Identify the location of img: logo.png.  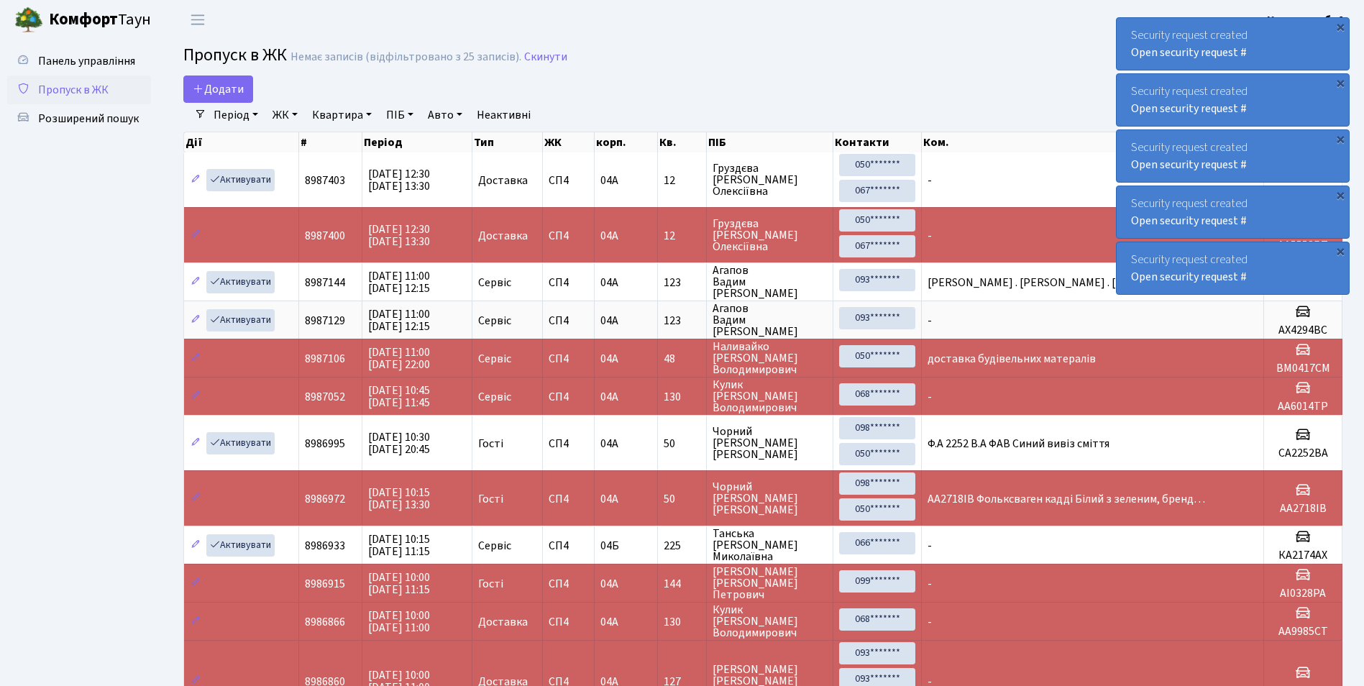
(29, 20).